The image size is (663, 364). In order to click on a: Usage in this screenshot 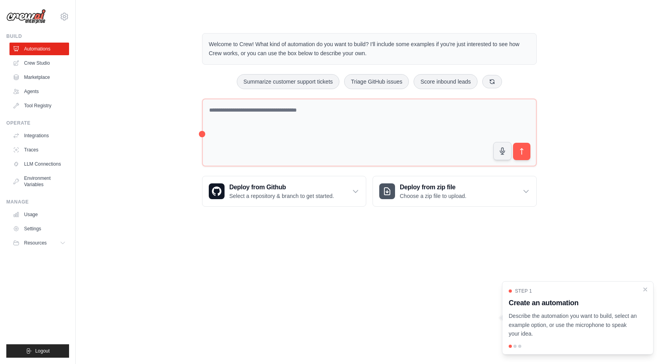, I will do `click(39, 215)`.